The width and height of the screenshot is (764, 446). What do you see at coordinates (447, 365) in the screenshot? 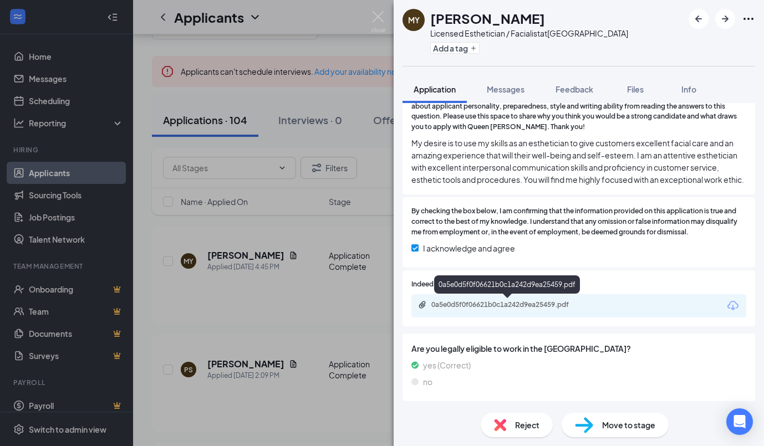
I see `span: yes (Correct)` at bounding box center [447, 365].